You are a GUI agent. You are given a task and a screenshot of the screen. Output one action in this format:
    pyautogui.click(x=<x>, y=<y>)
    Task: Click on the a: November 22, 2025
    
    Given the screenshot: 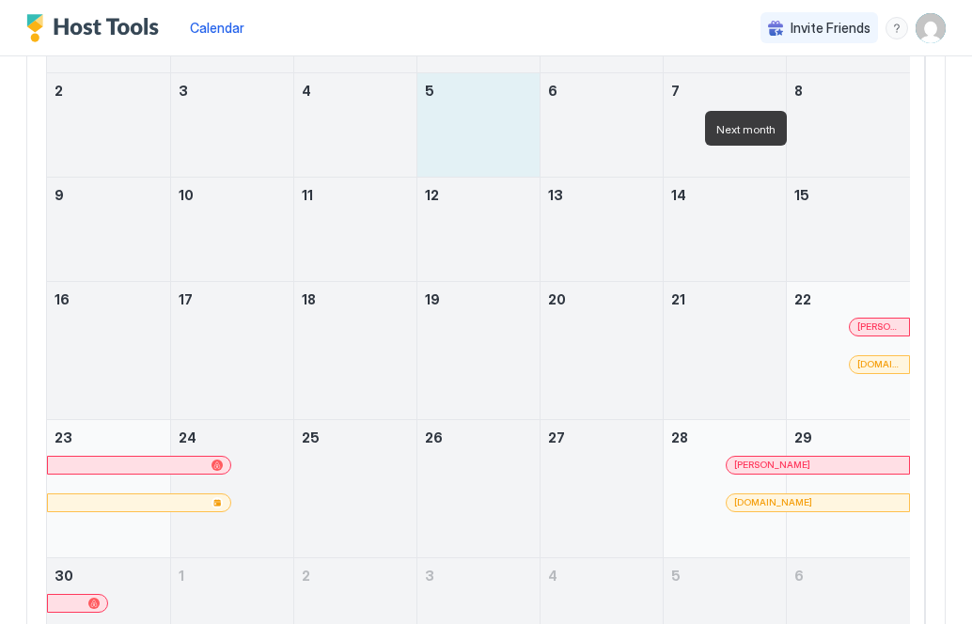 What is the action you would take?
    pyautogui.click(x=848, y=299)
    